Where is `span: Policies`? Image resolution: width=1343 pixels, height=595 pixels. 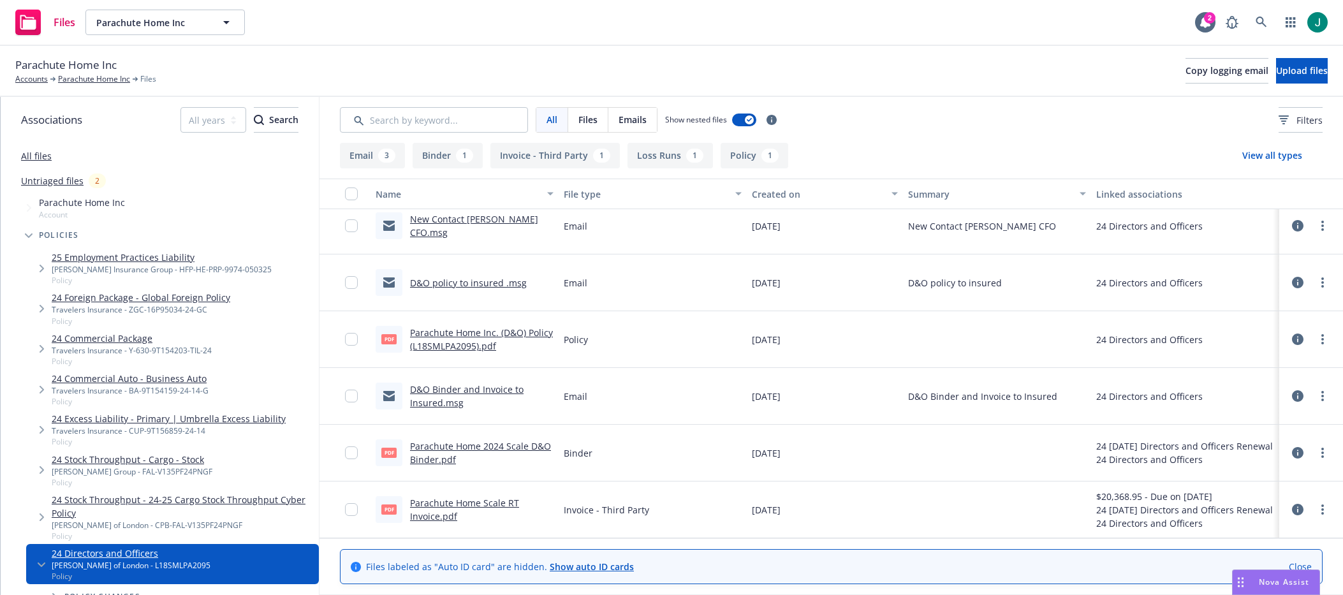 span: Policies is located at coordinates (59, 235).